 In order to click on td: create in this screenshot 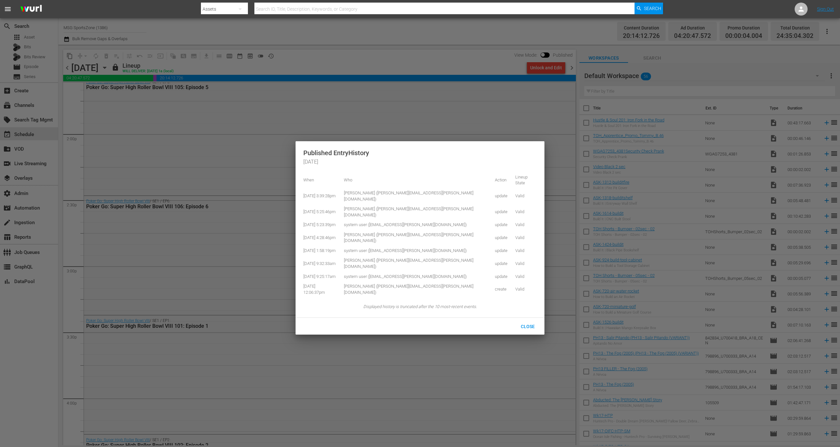, I will do `click(501, 289)`.